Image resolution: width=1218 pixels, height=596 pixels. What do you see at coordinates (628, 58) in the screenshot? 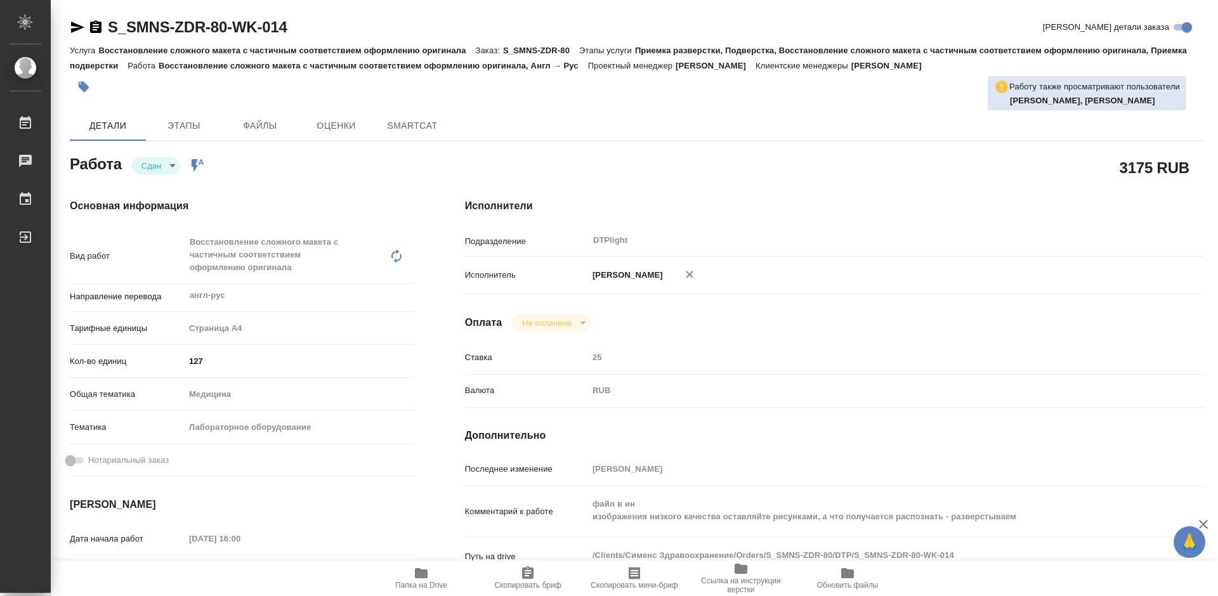
I see `p: Приемка разверстки, Подверстка, Восстановление сложного макета с частичным соответствием оформлен...` at bounding box center [628, 58].